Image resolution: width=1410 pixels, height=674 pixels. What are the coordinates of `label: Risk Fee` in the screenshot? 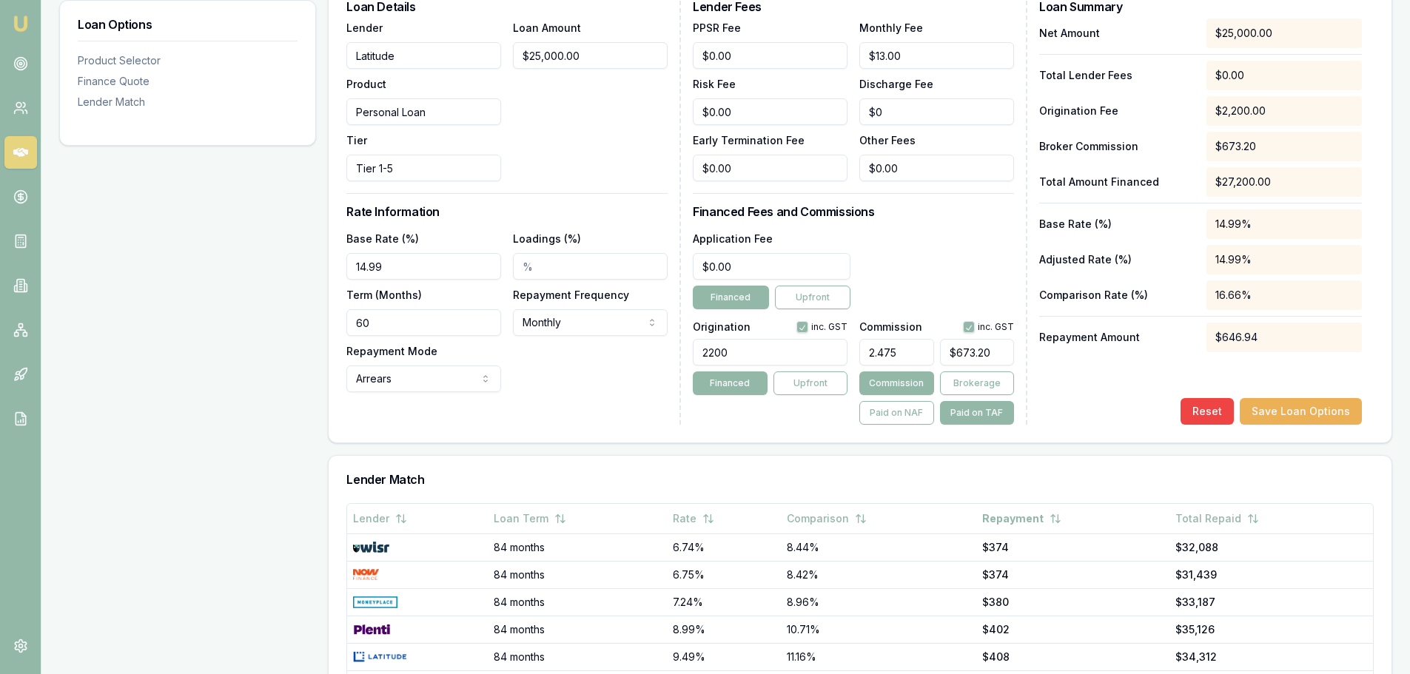 It's located at (714, 84).